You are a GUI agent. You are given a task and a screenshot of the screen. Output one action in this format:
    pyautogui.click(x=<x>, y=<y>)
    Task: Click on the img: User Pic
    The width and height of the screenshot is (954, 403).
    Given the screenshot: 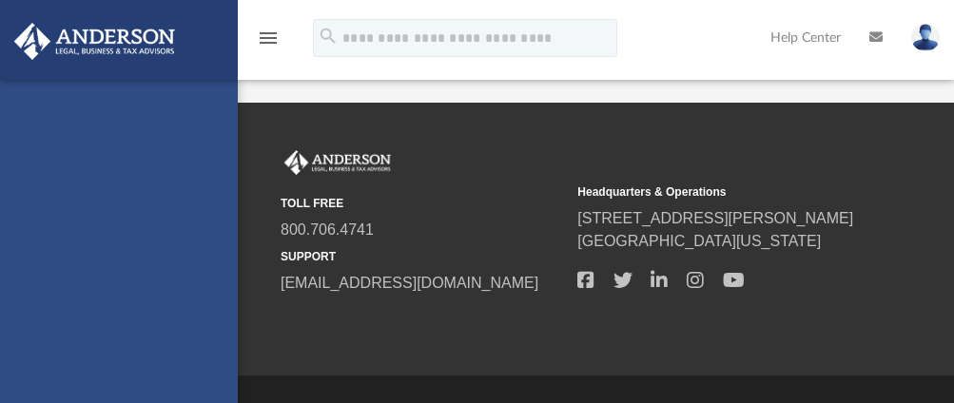 What is the action you would take?
    pyautogui.click(x=925, y=37)
    